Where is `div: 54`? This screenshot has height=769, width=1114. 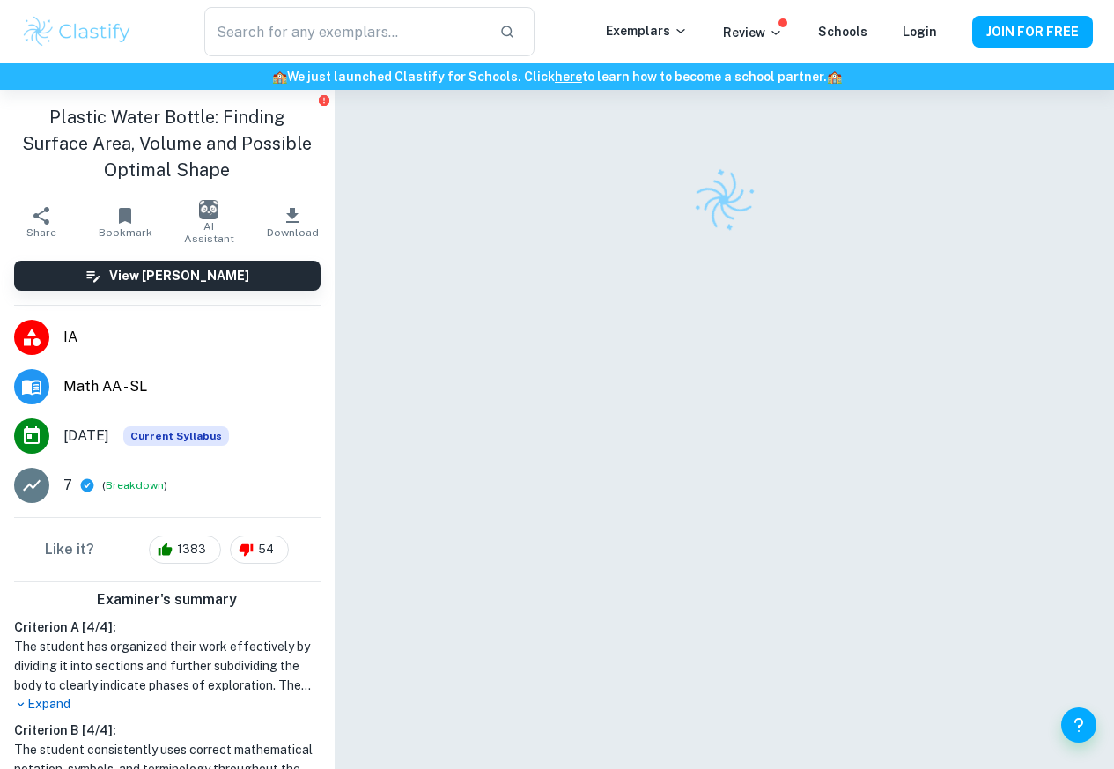
div: 54 is located at coordinates (259, 549).